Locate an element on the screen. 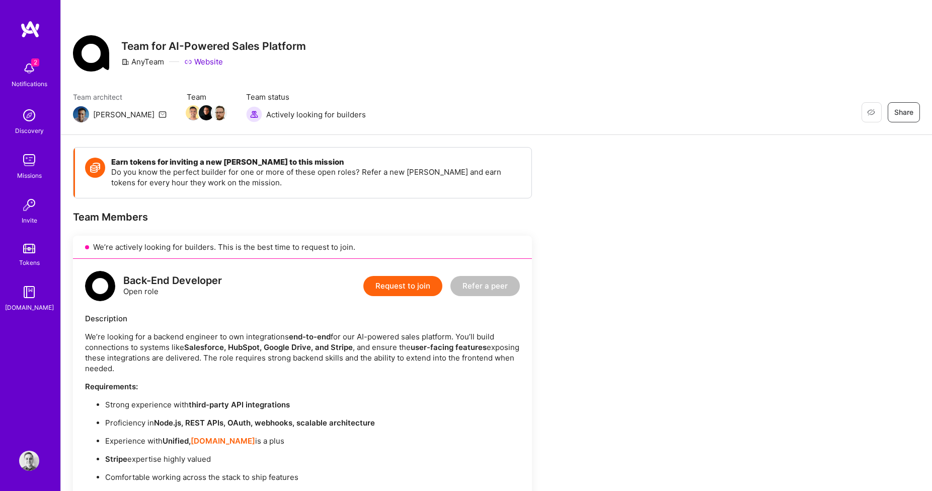  button: Refer a peer is located at coordinates (485, 286).